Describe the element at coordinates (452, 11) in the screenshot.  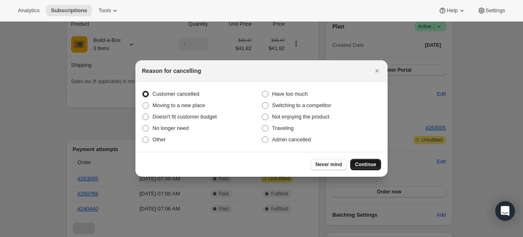
I see `span: Help` at that location.